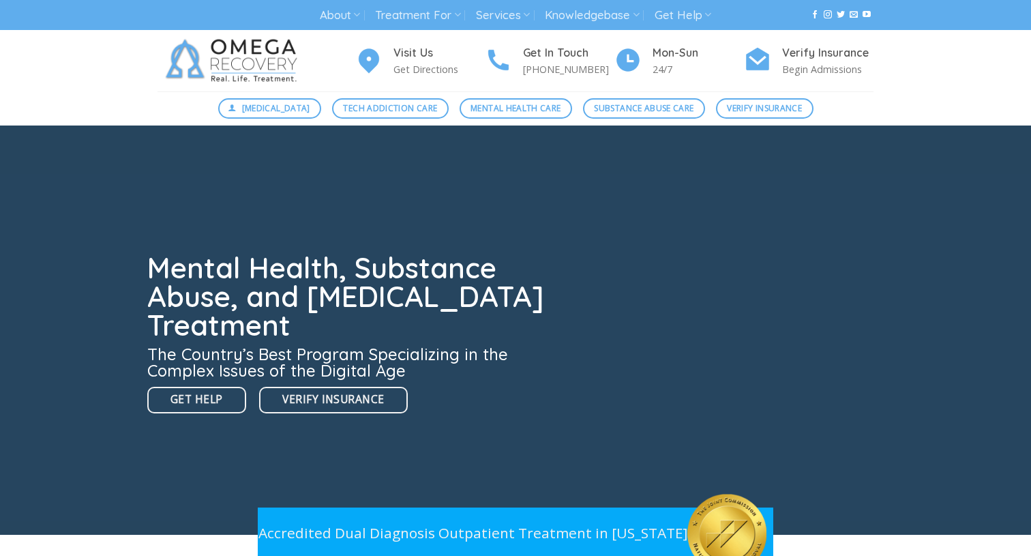 The width and height of the screenshot is (1031, 556). I want to click on a: Knowledgebase, so click(592, 15).